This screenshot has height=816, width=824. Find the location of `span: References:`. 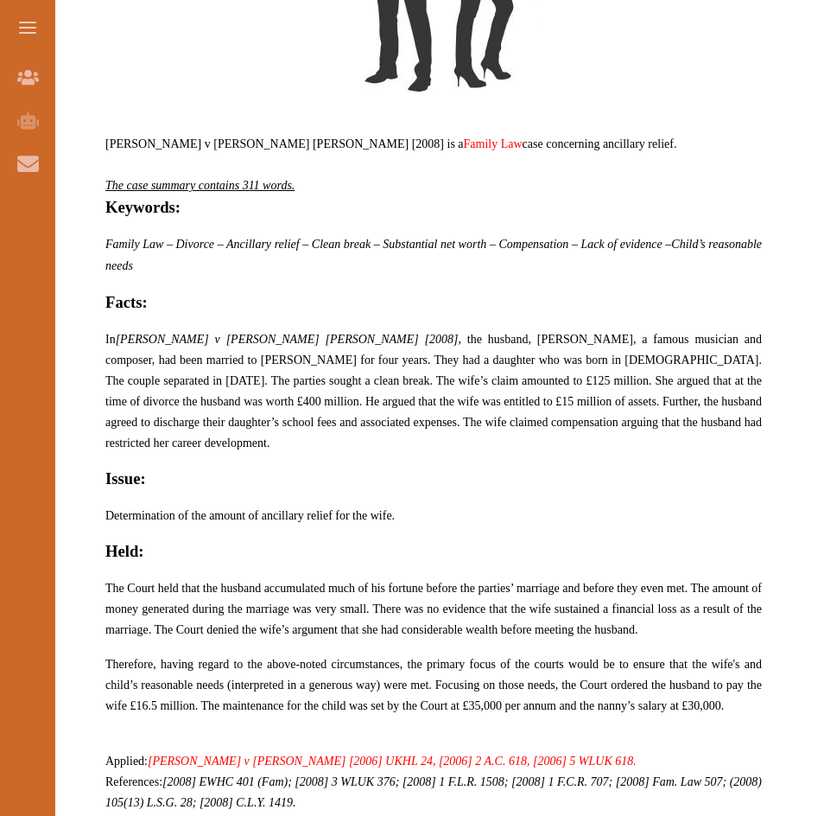

span: References: is located at coordinates (434, 791).